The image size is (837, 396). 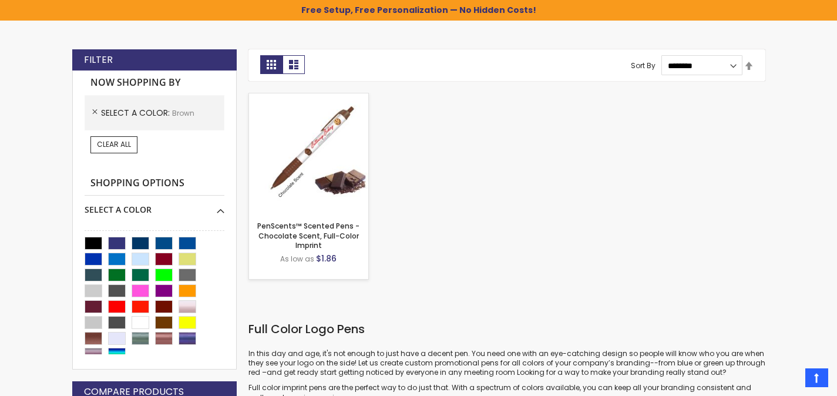 What do you see at coordinates (136, 113) in the screenshot?
I see `span: Select A Color` at bounding box center [136, 113].